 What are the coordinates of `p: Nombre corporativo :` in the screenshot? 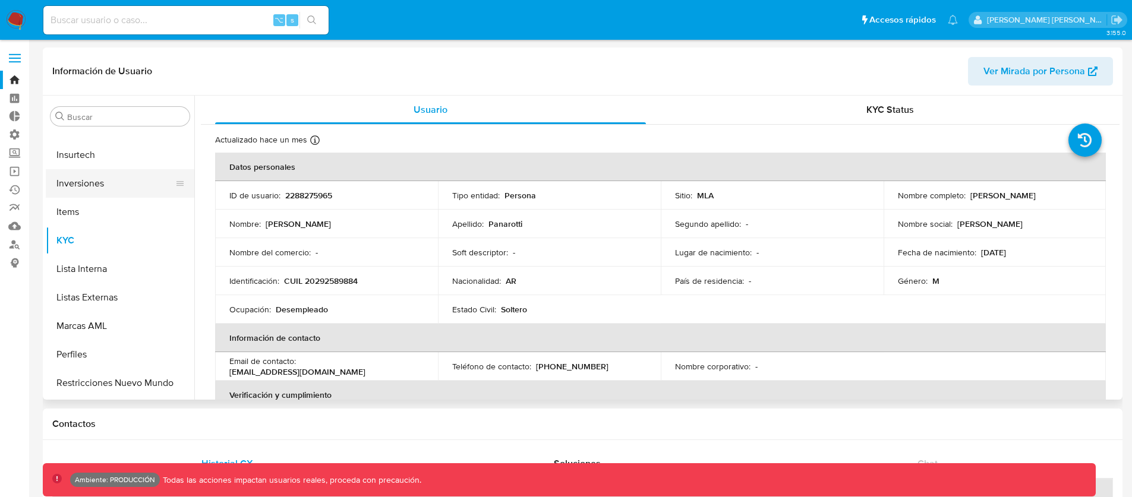 It's located at (713, 367).